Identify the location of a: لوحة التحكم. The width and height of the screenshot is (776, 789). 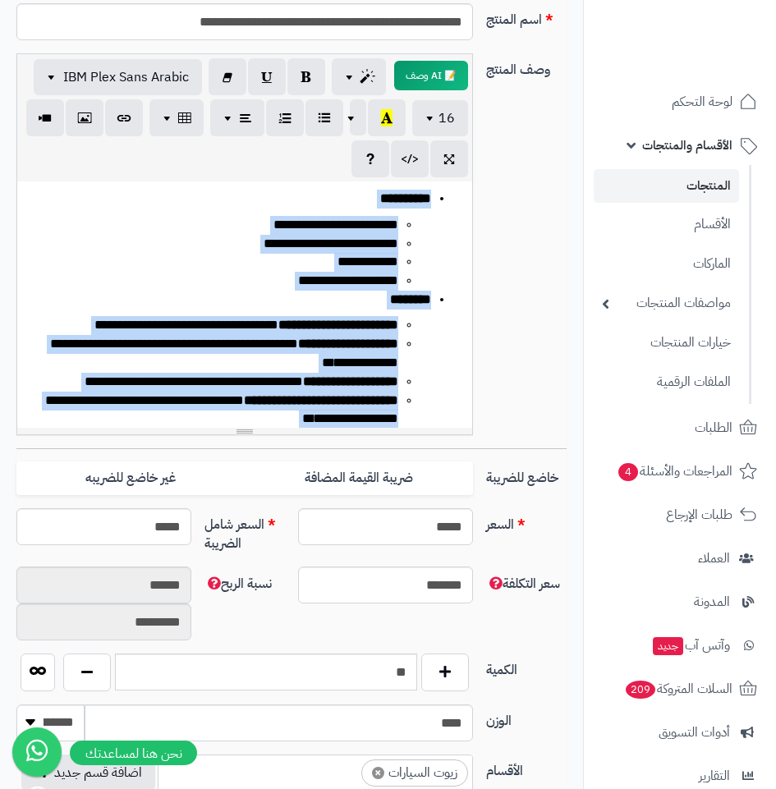
(680, 102).